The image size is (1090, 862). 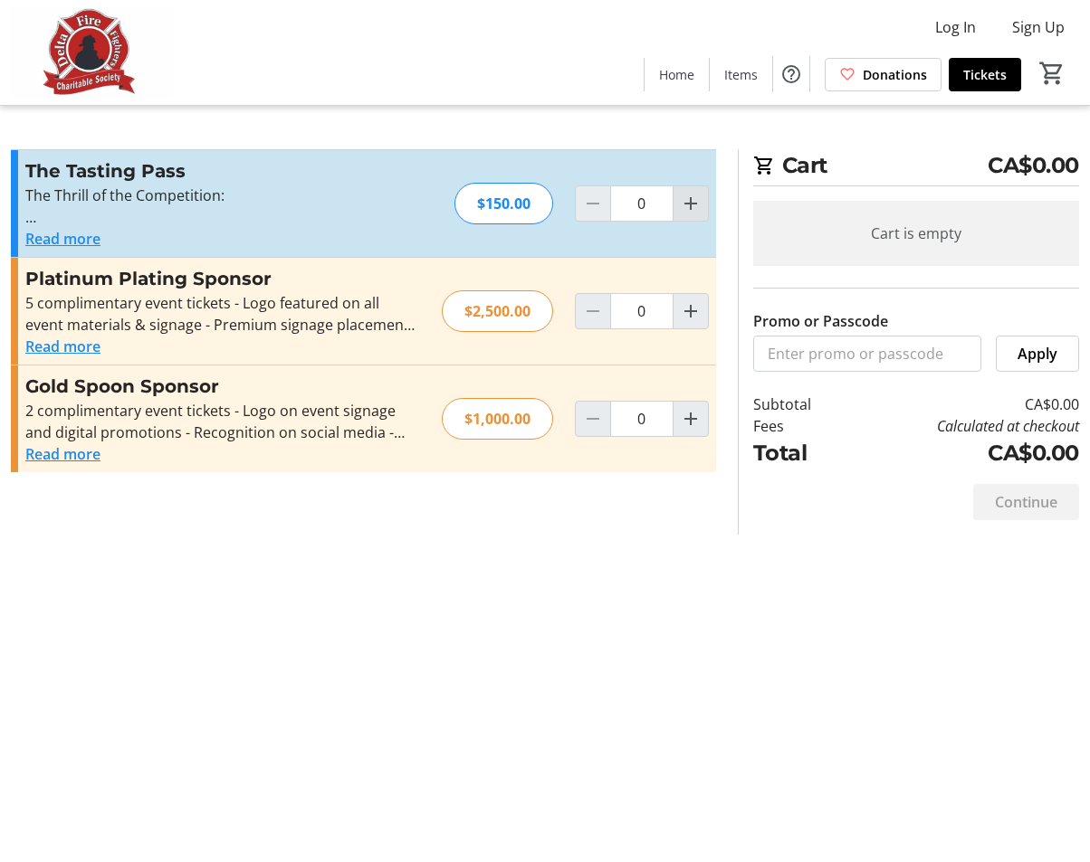 What do you see at coordinates (642, 311) in the screenshot?
I see `input: Platinum Plating Sponsor Quantity` at bounding box center [642, 311].